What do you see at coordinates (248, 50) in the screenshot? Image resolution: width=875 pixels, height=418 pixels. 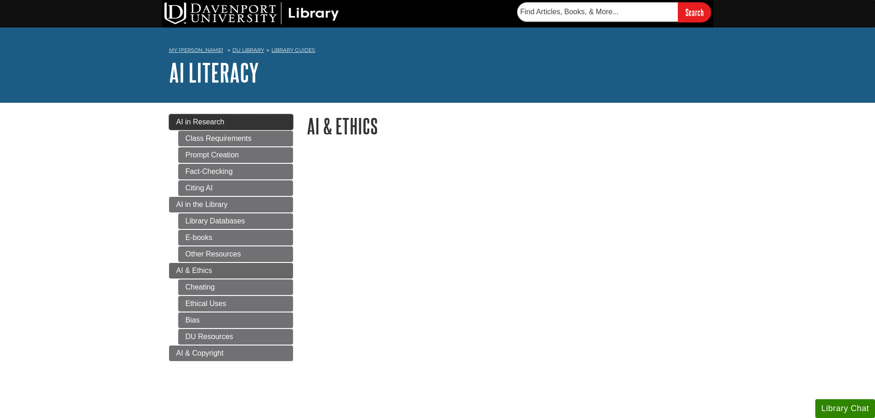 I see `a: DU Library` at bounding box center [248, 50].